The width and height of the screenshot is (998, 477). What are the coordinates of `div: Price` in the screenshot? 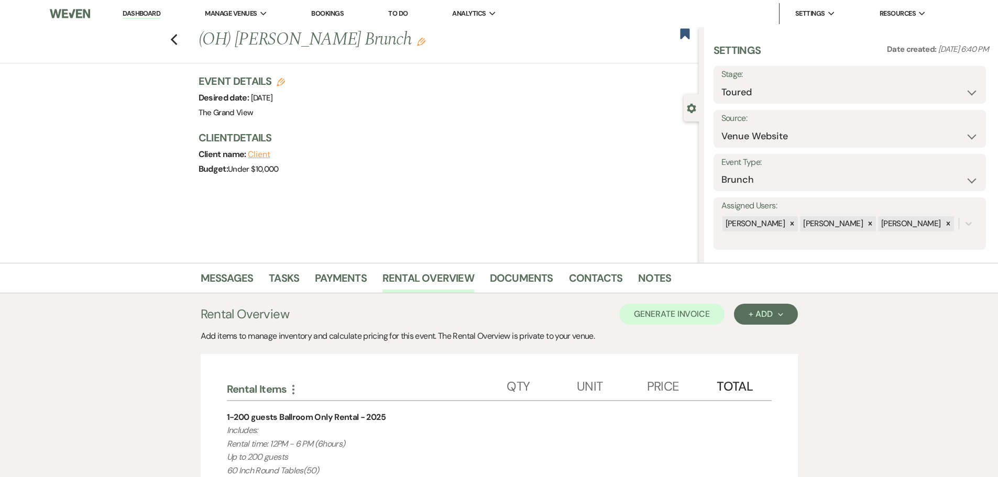 It's located at (682, 385).